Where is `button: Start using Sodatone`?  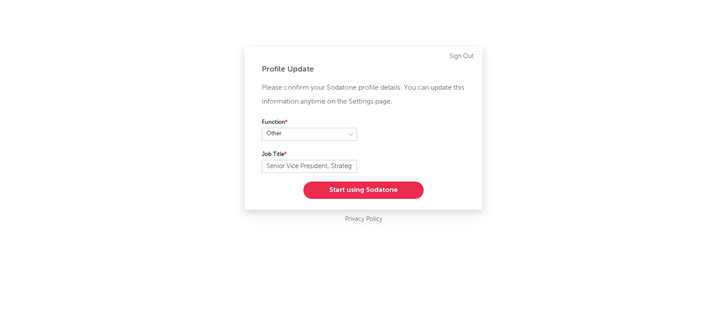 button: Start using Sodatone is located at coordinates (364, 190).